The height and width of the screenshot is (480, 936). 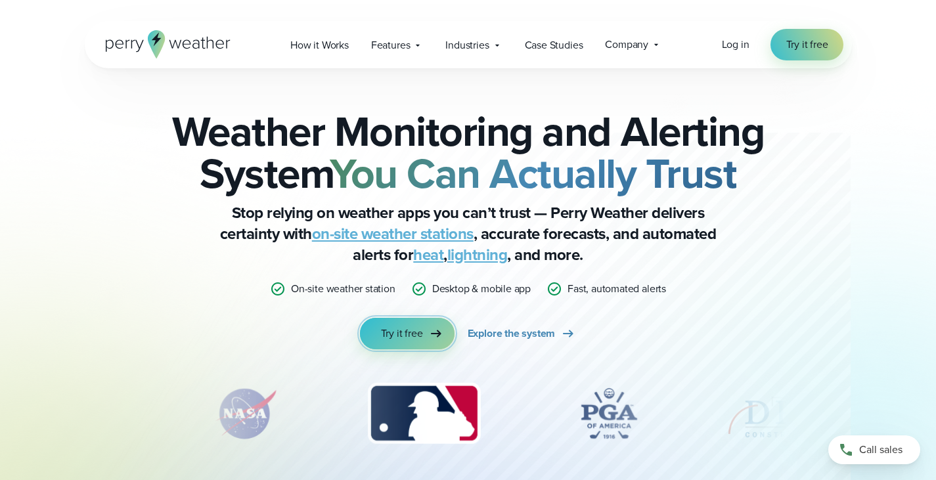 What do you see at coordinates (246, 414) in the screenshot?
I see `div: 2 of 12` at bounding box center [246, 414].